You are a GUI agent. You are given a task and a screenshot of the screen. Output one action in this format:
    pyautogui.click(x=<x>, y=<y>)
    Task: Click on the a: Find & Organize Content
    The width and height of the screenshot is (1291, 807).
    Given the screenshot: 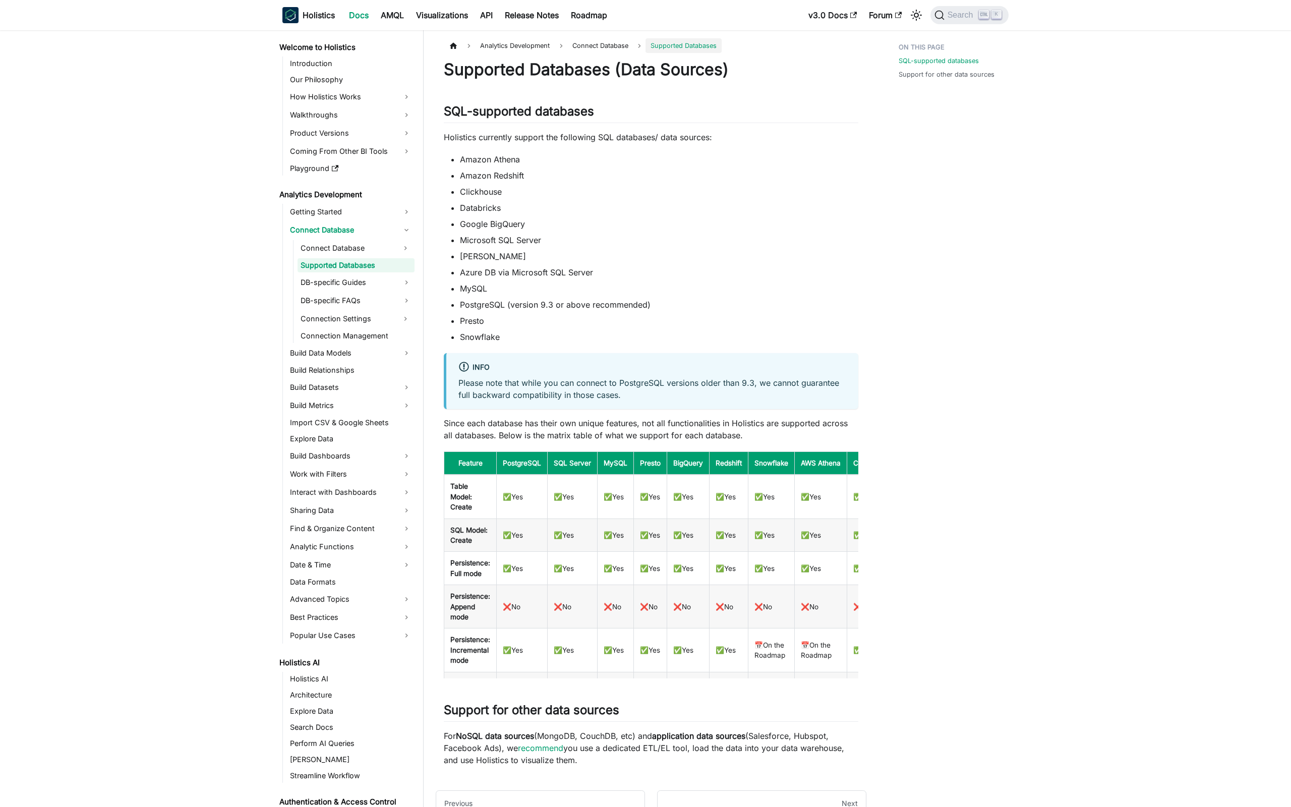 What is the action you would take?
    pyautogui.click(x=350, y=528)
    